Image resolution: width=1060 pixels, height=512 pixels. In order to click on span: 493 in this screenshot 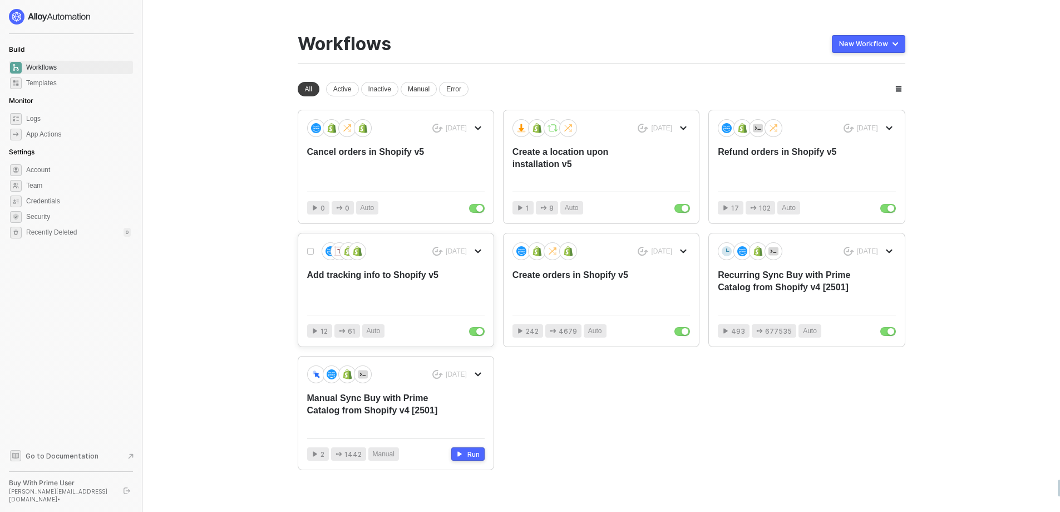, I will do `click(738, 331)`.